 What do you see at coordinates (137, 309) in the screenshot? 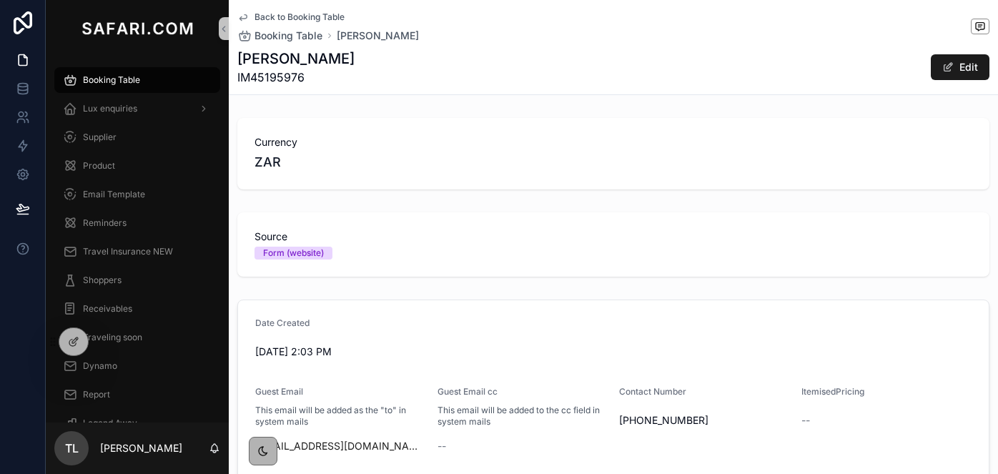
I see `a: Receivables` at bounding box center [137, 309].